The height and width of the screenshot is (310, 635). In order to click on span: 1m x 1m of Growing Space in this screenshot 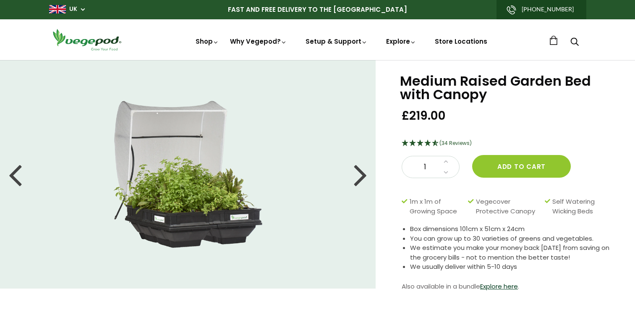, I will do `click(437, 206)`.